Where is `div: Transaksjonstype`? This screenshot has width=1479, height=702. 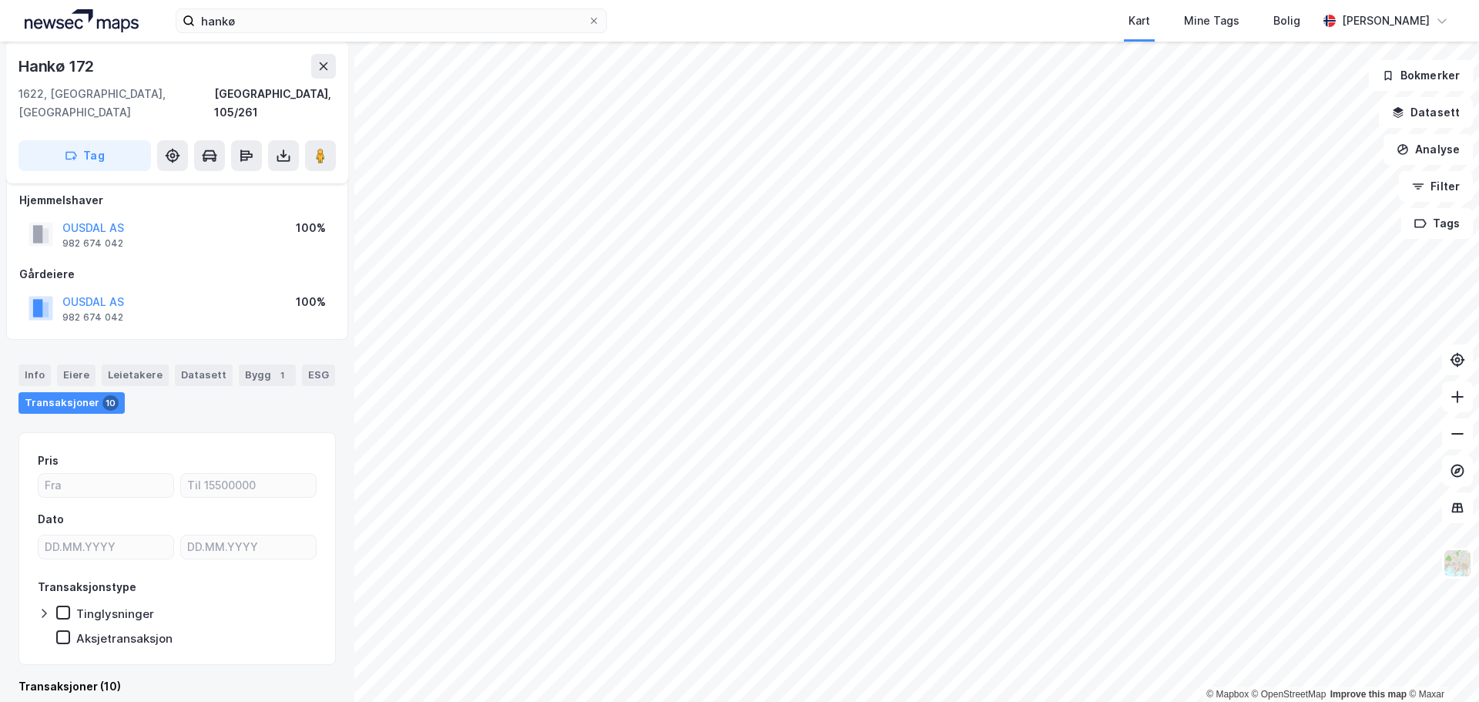
div: Transaksjonstype is located at coordinates (87, 587).